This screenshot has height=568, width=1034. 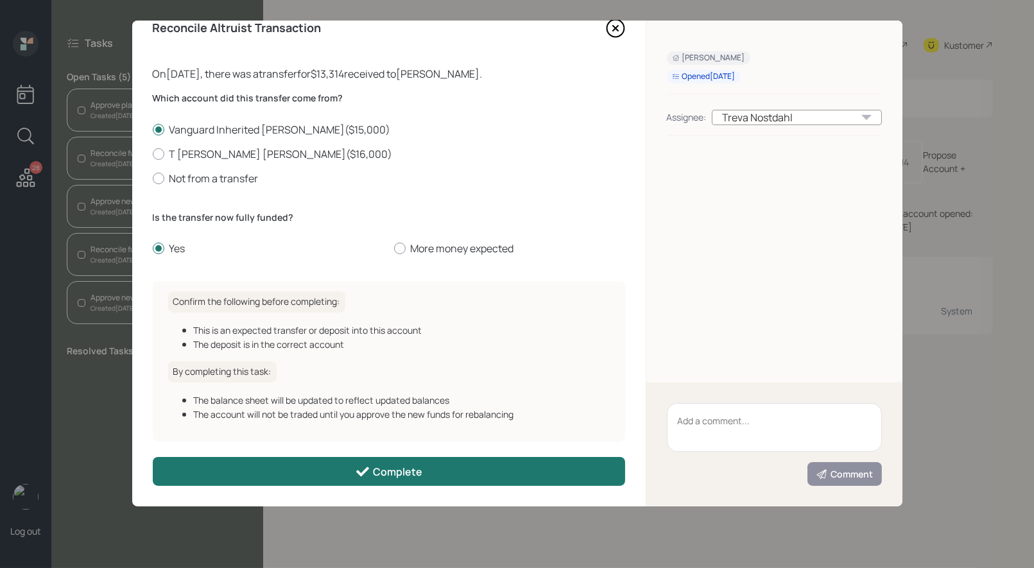 I want to click on div: The account will not be traded until you approve the new funds for rebalancing, so click(x=402, y=414).